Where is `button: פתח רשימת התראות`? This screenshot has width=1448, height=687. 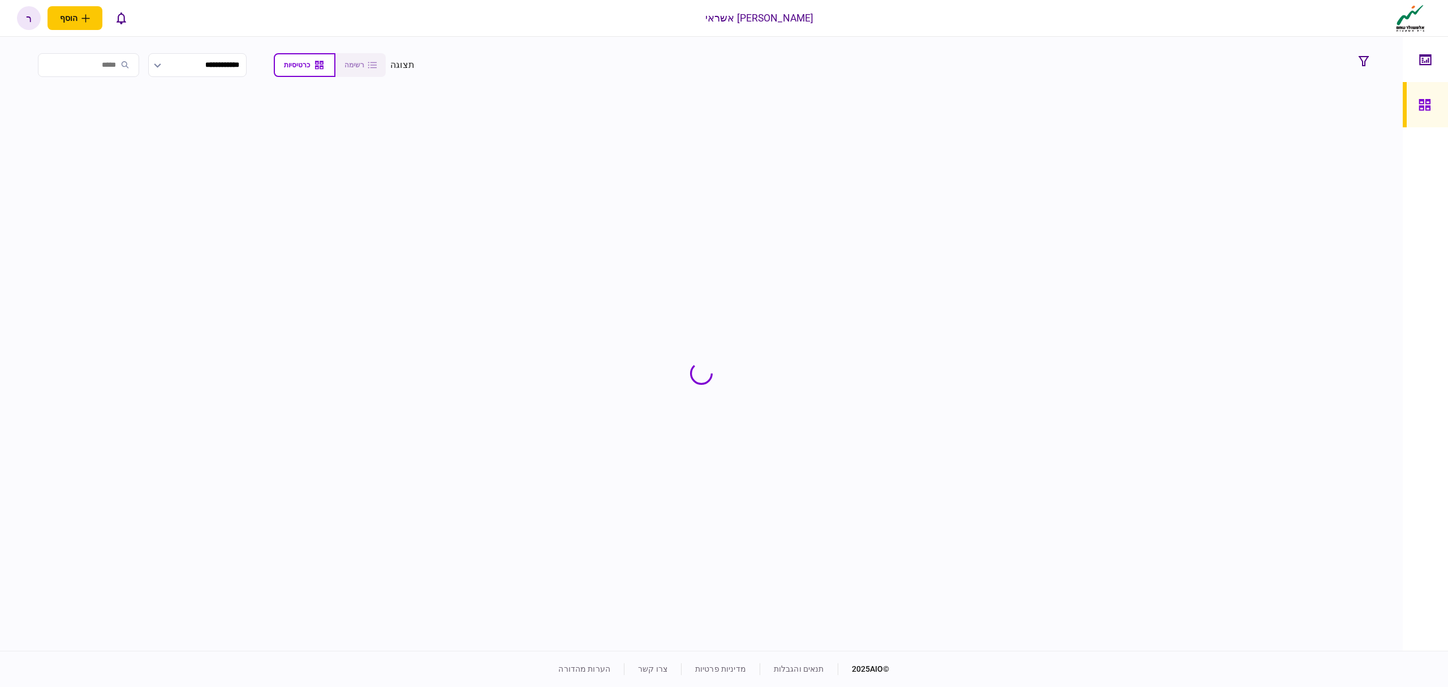 button: פתח רשימת התראות is located at coordinates (121, 18).